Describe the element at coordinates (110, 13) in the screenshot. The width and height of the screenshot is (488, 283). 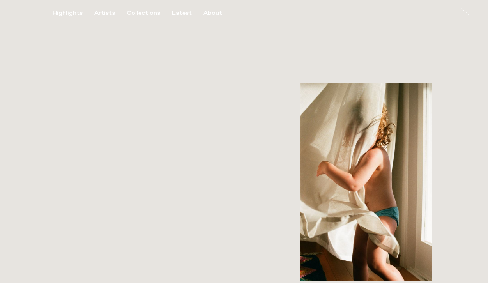
I see `button: Artists` at that location.